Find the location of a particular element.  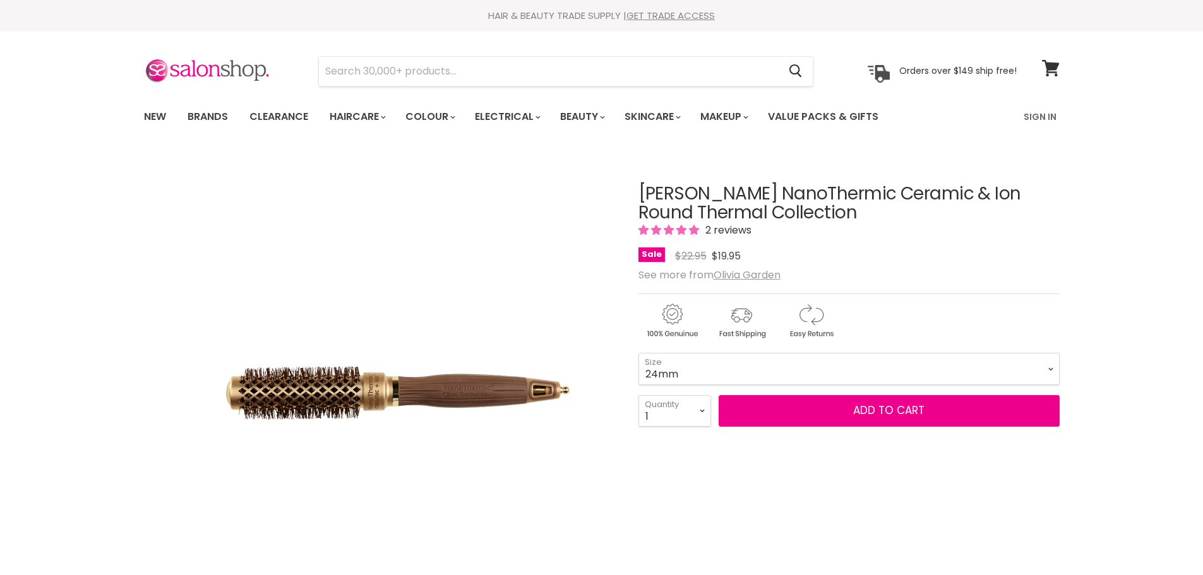

a: Electrical is located at coordinates (507, 117).